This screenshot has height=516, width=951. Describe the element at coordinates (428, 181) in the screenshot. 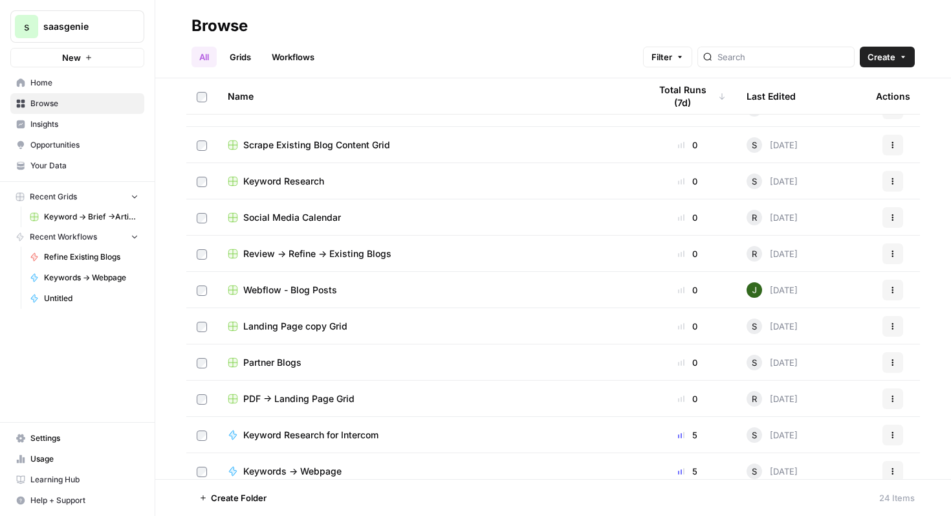

I see `a: Keyword Research` at that location.